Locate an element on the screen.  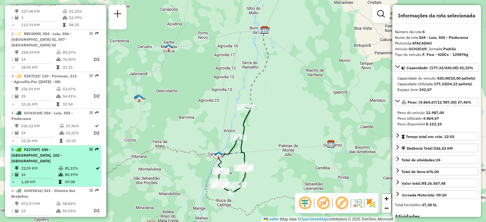
strong: 4.864,67 is located at coordinates (431, 118).